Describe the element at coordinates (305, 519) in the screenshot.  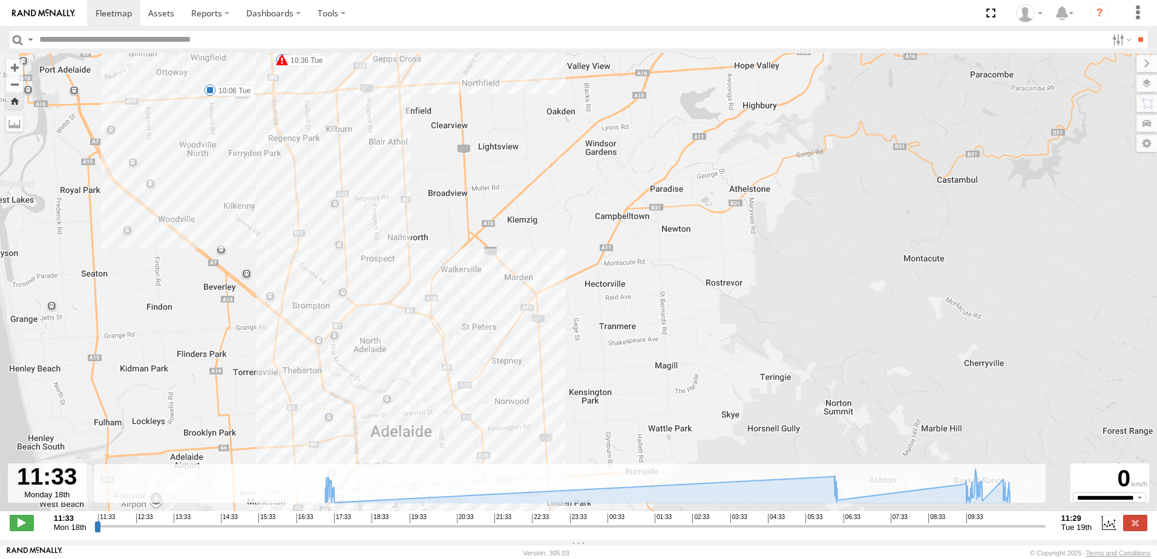
I see `span: 16:33` at that location.